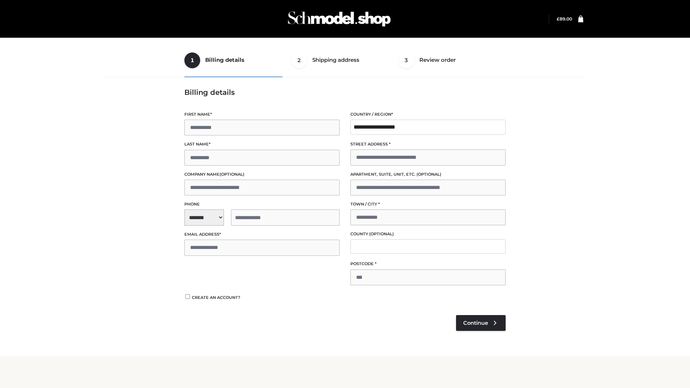  I want to click on label: Last name, so click(262, 144).